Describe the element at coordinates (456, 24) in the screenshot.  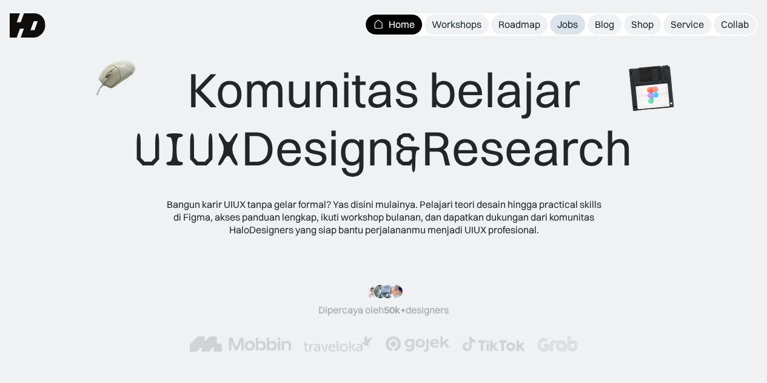
I see `a: Workshops` at that location.